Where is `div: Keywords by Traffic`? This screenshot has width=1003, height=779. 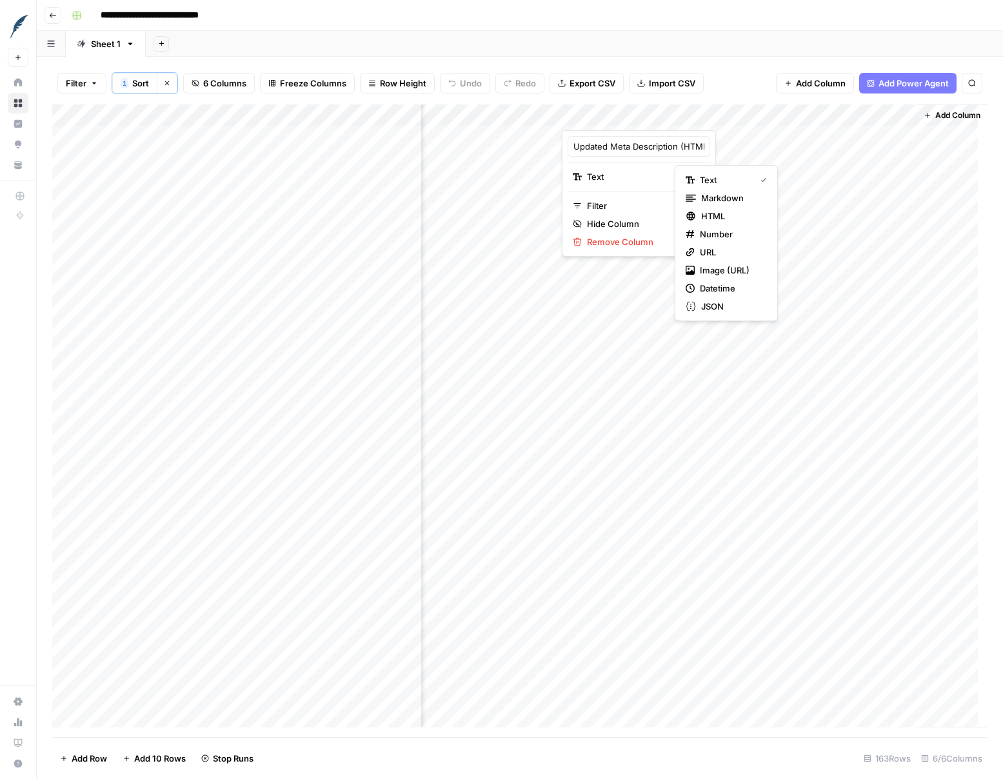
div: Keywords by Traffic is located at coordinates (179, 80).